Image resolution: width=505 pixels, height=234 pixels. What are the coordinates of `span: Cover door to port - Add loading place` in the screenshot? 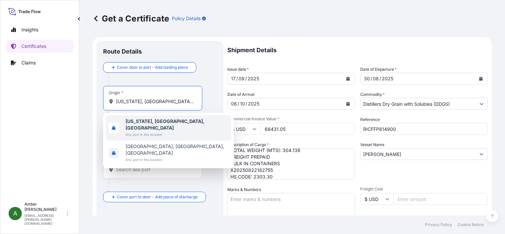 It's located at (152, 67).